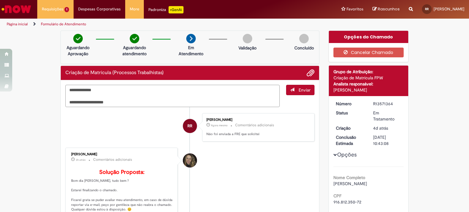 This screenshot has width=469, height=212. What do you see at coordinates (350, 140) in the screenshot?
I see `dt: Conclusão Estimada` at bounding box center [350, 140].